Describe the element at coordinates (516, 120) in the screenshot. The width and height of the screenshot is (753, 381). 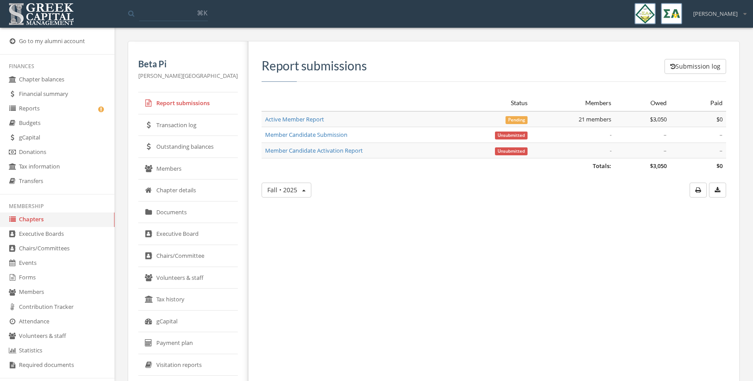
I see `span: Pending` at that location.